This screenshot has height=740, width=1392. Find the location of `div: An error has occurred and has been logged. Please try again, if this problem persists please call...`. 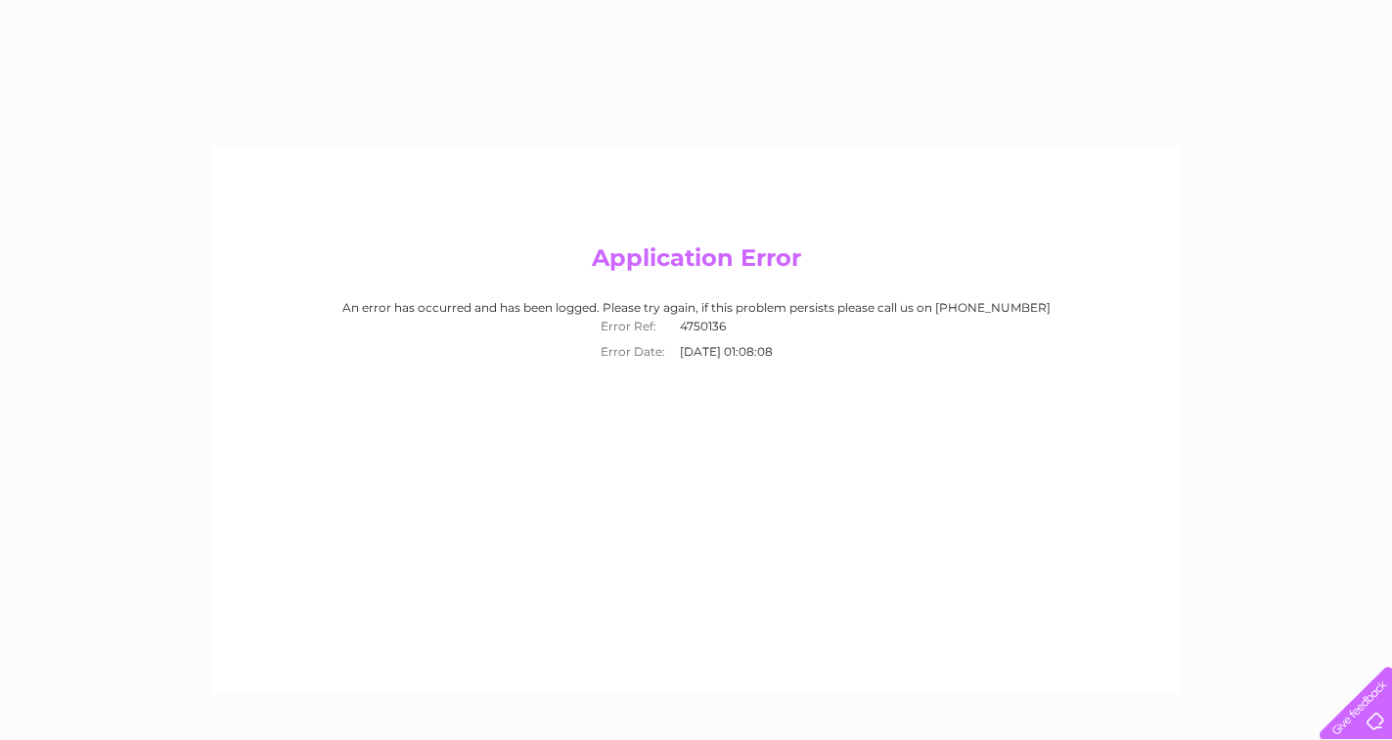

div: An error has occurred and has been logged. Please try again, if this problem persists please call... is located at coordinates (696, 333).